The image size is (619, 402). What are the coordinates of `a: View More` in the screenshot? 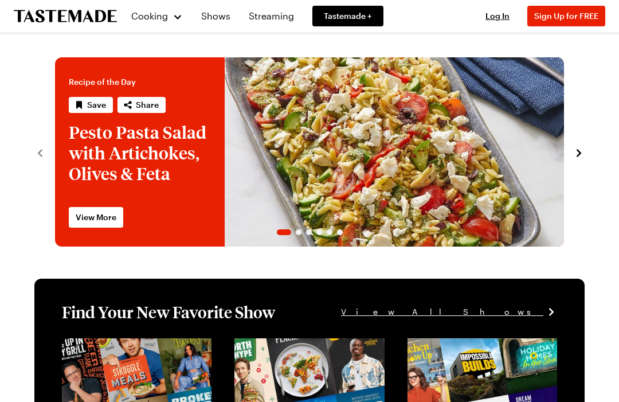 It's located at (96, 217).